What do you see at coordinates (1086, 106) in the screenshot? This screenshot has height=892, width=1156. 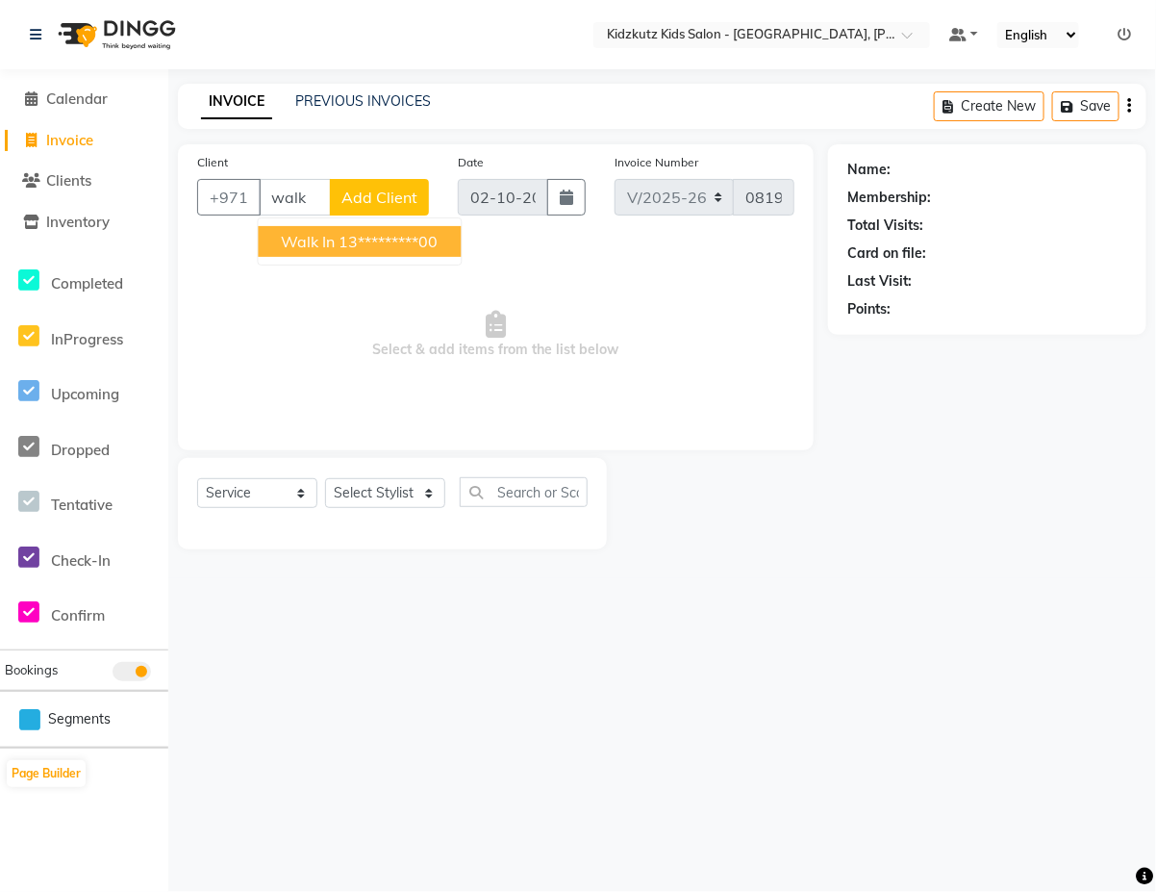 I see `button: Save` at bounding box center [1086, 106].